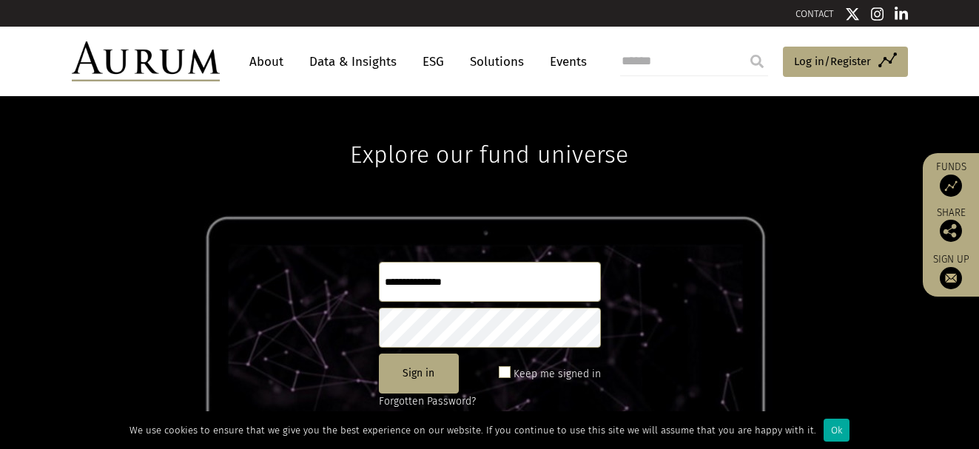 The width and height of the screenshot is (979, 449). What do you see at coordinates (852, 14) in the screenshot?
I see `img: Twitter icon` at bounding box center [852, 14].